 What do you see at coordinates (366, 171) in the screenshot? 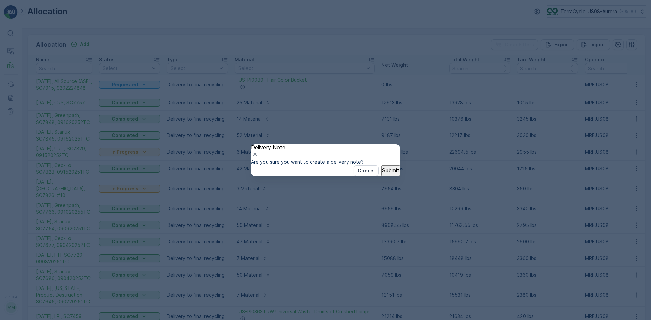
I see `p: Cancel` at bounding box center [366, 171].